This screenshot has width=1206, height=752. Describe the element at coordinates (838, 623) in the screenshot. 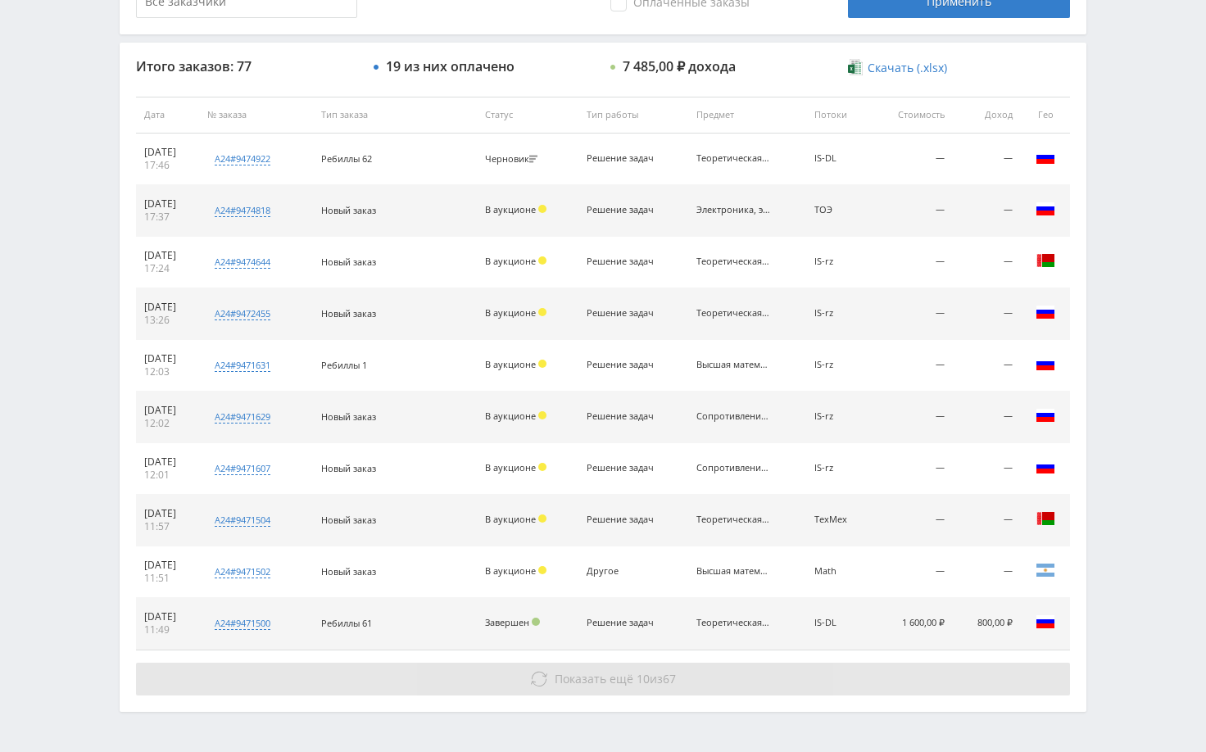

I see `div: IS-DL` at that location.